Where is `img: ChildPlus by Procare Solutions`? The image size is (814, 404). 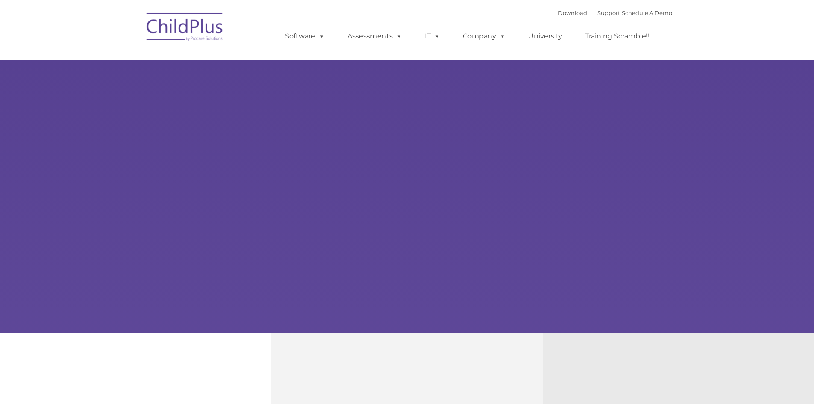 img: ChildPlus by Procare Solutions is located at coordinates (185, 28).